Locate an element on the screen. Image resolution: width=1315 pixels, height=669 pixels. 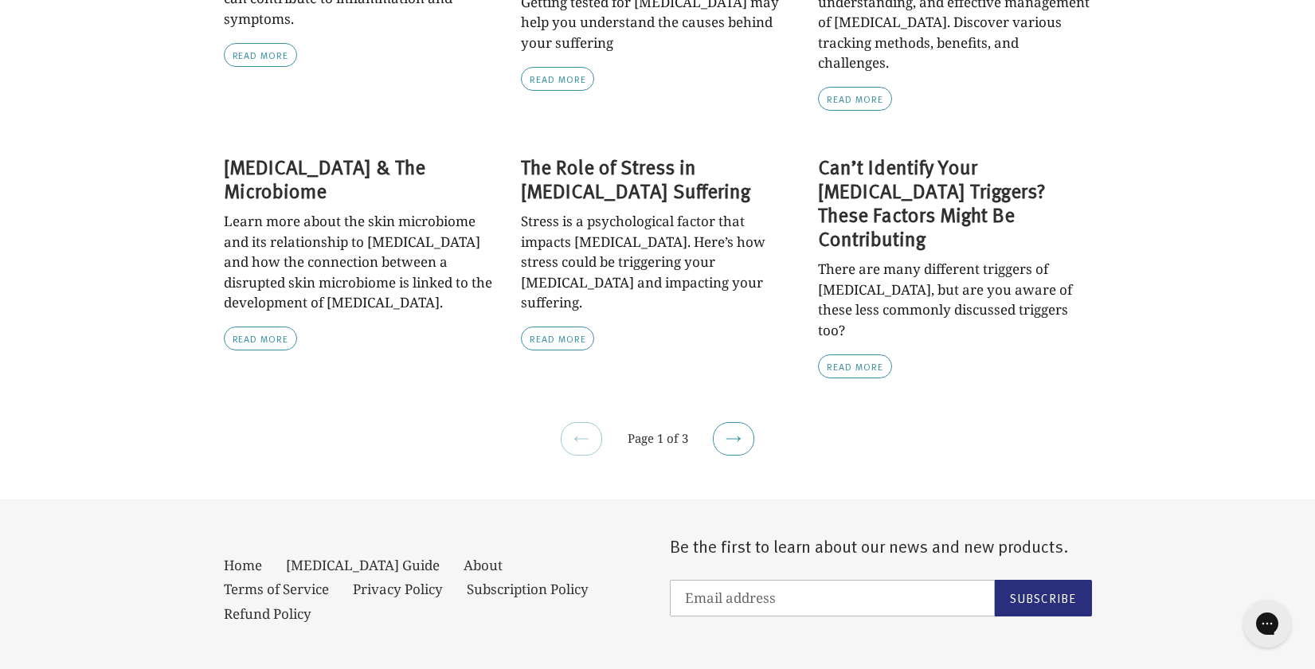
a: About is located at coordinates (483, 565).